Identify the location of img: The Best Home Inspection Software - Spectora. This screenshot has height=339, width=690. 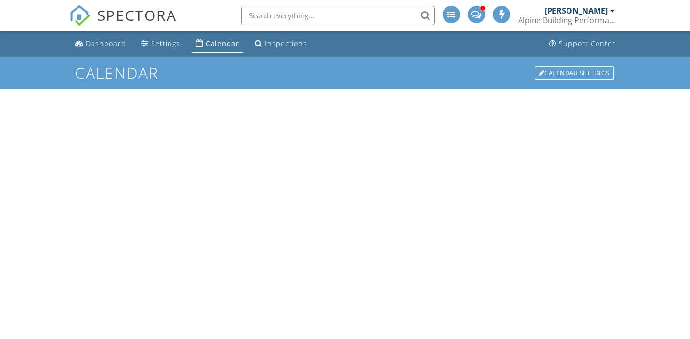
(80, 16).